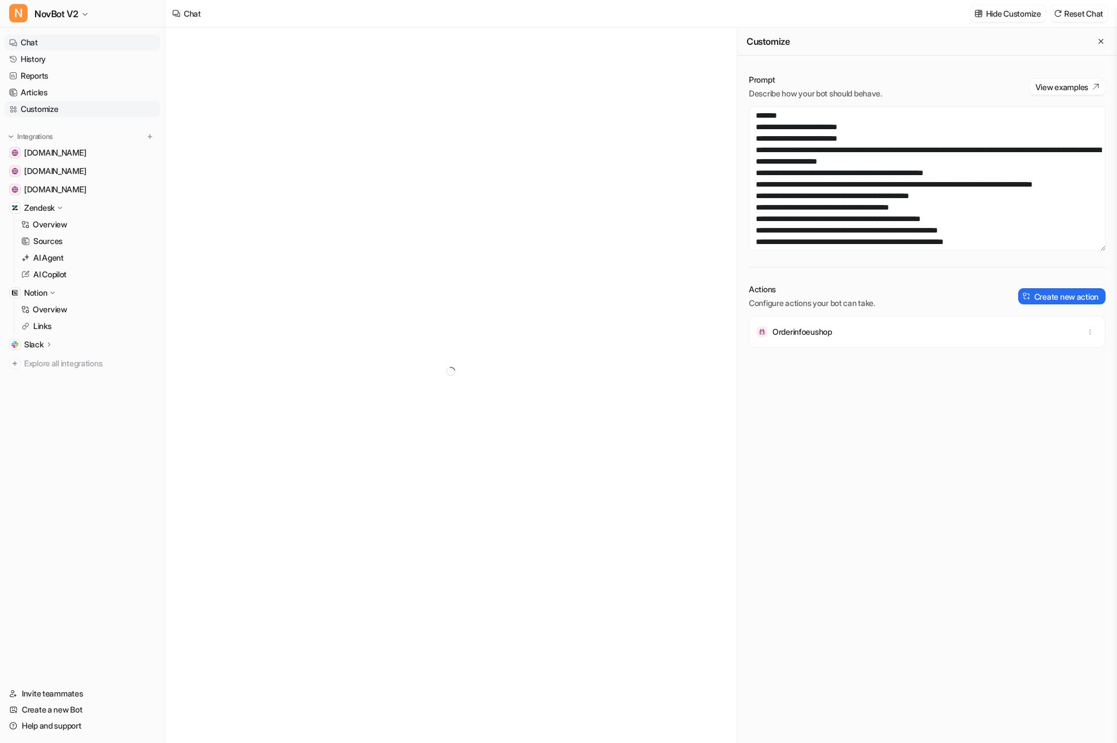 The image size is (1117, 743). I want to click on p: Sources, so click(48, 241).